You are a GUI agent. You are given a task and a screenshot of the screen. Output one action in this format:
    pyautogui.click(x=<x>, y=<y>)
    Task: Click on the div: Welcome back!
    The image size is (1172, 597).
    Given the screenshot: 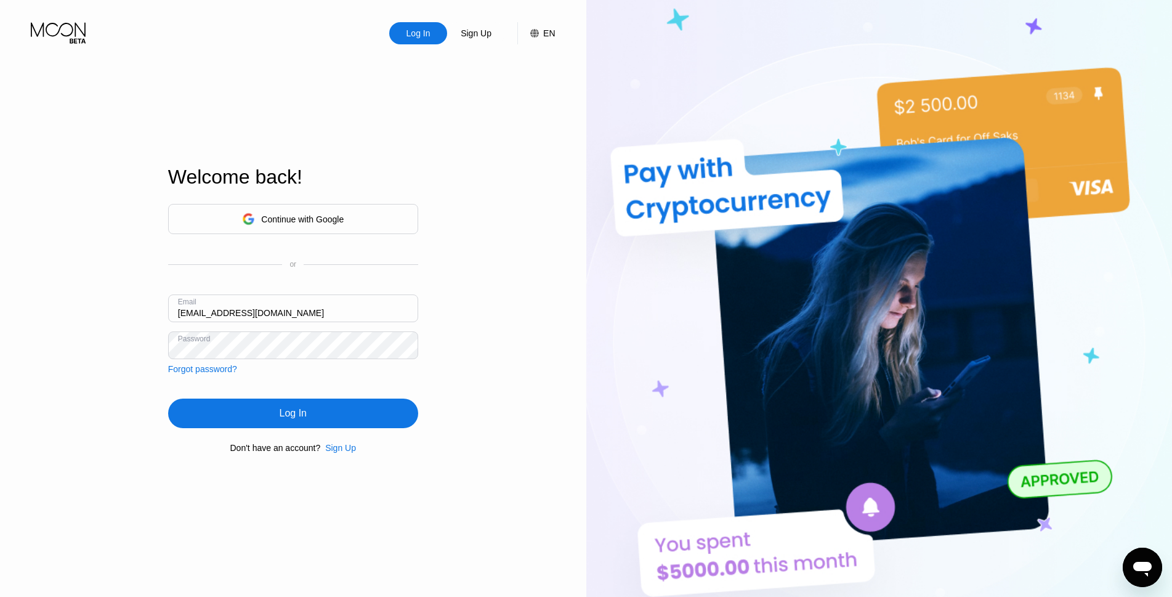 What is the action you would take?
    pyautogui.click(x=293, y=177)
    